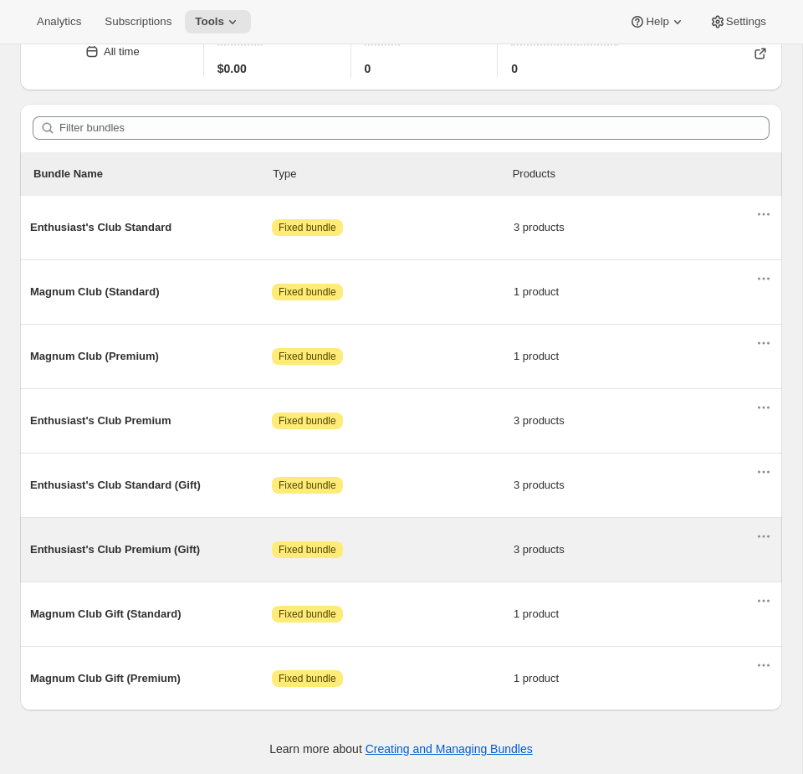 Image resolution: width=803 pixels, height=774 pixels. Describe the element at coordinates (151, 550) in the screenshot. I see `span: Enthusiast's Club Premium (Gift)` at that location.